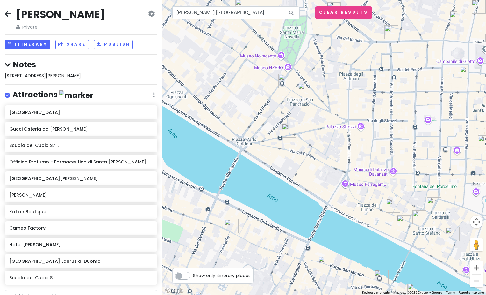  Describe the element at coordinates (81, 228) in the screenshot. I see `h6: Cameo Factory` at that location.